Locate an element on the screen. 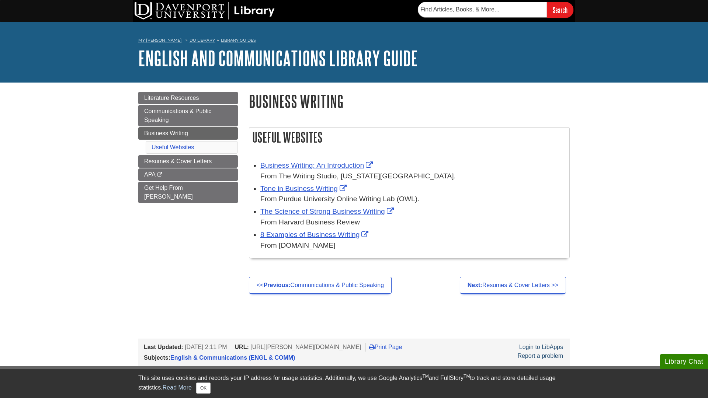  h1: Business Writing is located at coordinates (409, 101).